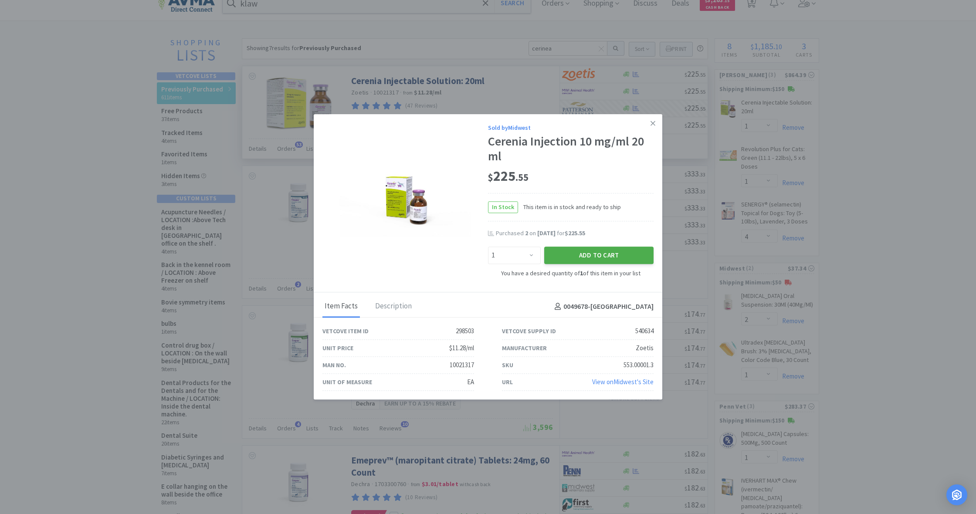 Image resolution: width=976 pixels, height=514 pixels. What do you see at coordinates (622, 382) in the screenshot?
I see `a: View onMidwest's Site` at bounding box center [622, 382].